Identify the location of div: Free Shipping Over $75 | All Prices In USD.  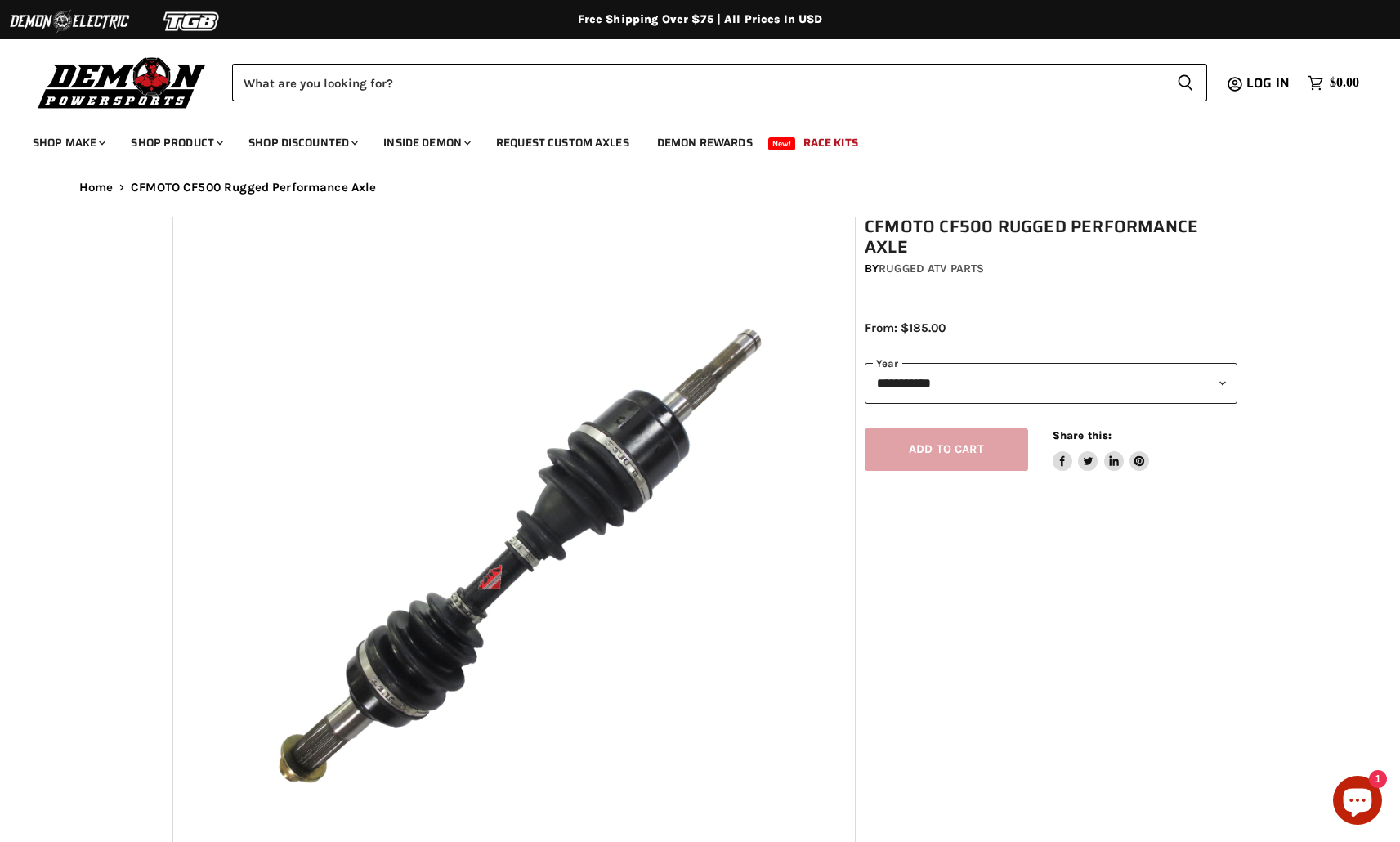
(700, 20).